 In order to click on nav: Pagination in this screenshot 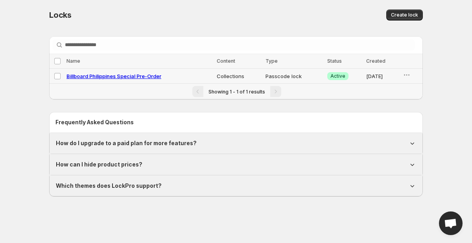, I will do `click(236, 91)`.